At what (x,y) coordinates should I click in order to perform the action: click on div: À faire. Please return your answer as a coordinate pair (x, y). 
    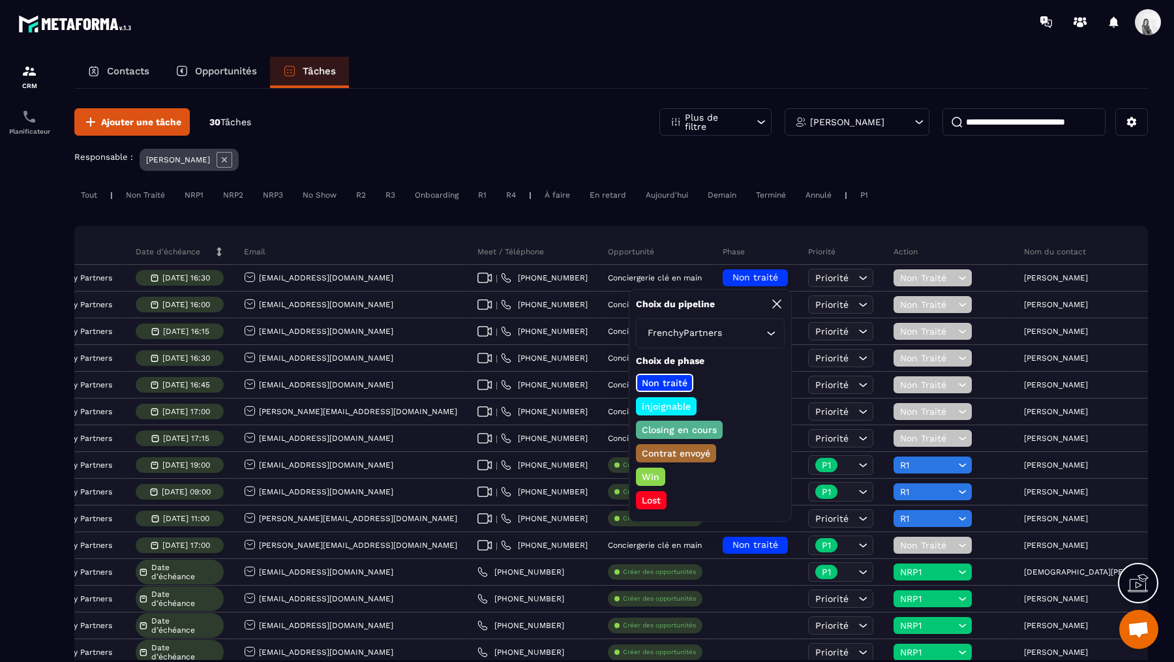
    Looking at the image, I should click on (557, 195).